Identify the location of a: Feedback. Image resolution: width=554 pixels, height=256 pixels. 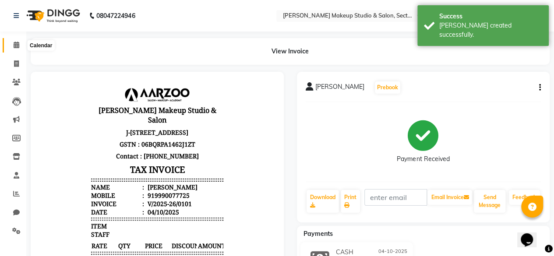
(524, 198).